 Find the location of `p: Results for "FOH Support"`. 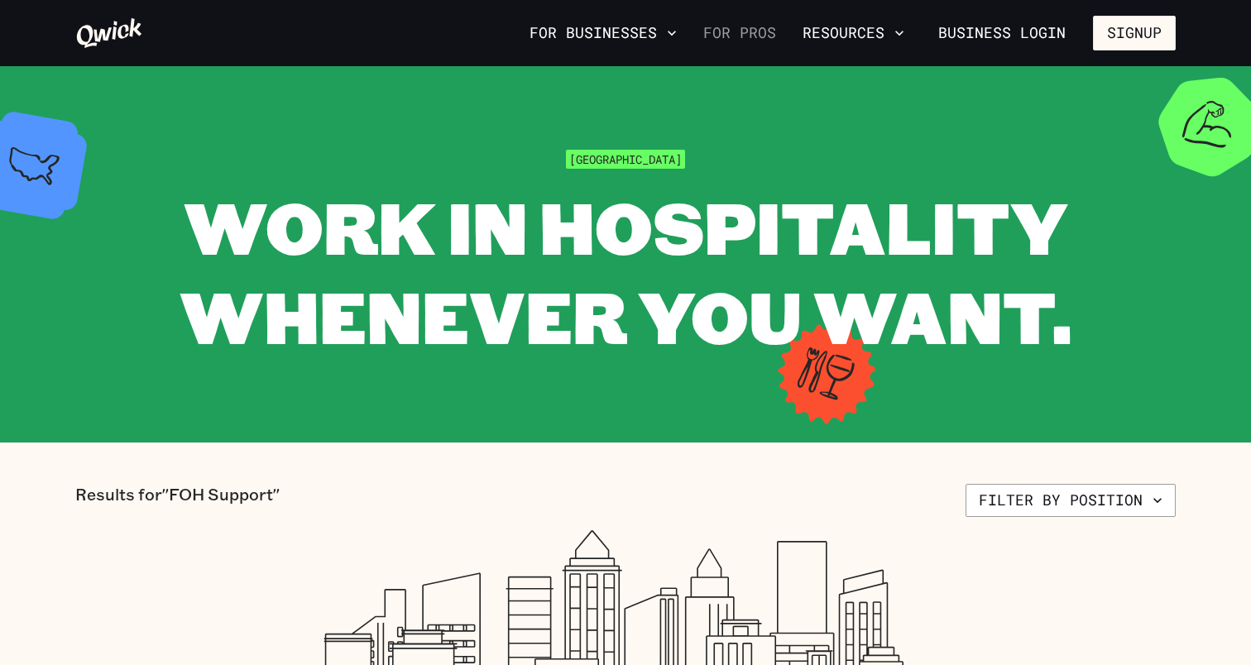

p: Results for "FOH Support" is located at coordinates (177, 501).